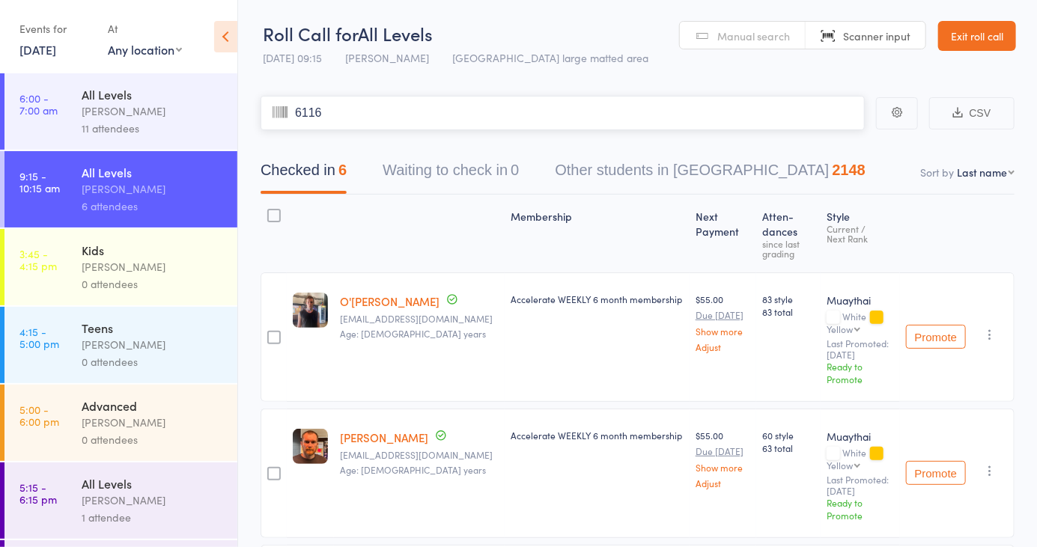  What do you see at coordinates (39, 415) in the screenshot?
I see `time: 5:00 - 6:00 pm` at bounding box center [39, 415].